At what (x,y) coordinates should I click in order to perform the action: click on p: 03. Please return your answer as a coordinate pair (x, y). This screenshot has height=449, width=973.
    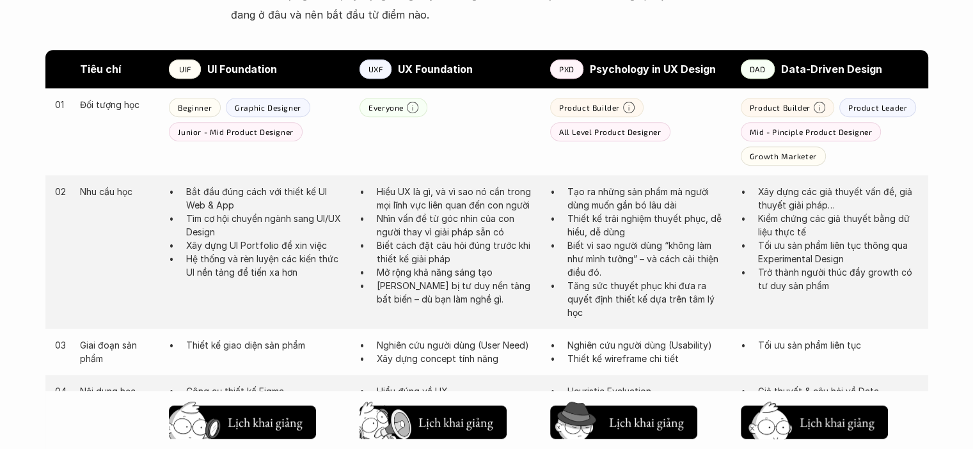
    Looking at the image, I should click on (61, 345).